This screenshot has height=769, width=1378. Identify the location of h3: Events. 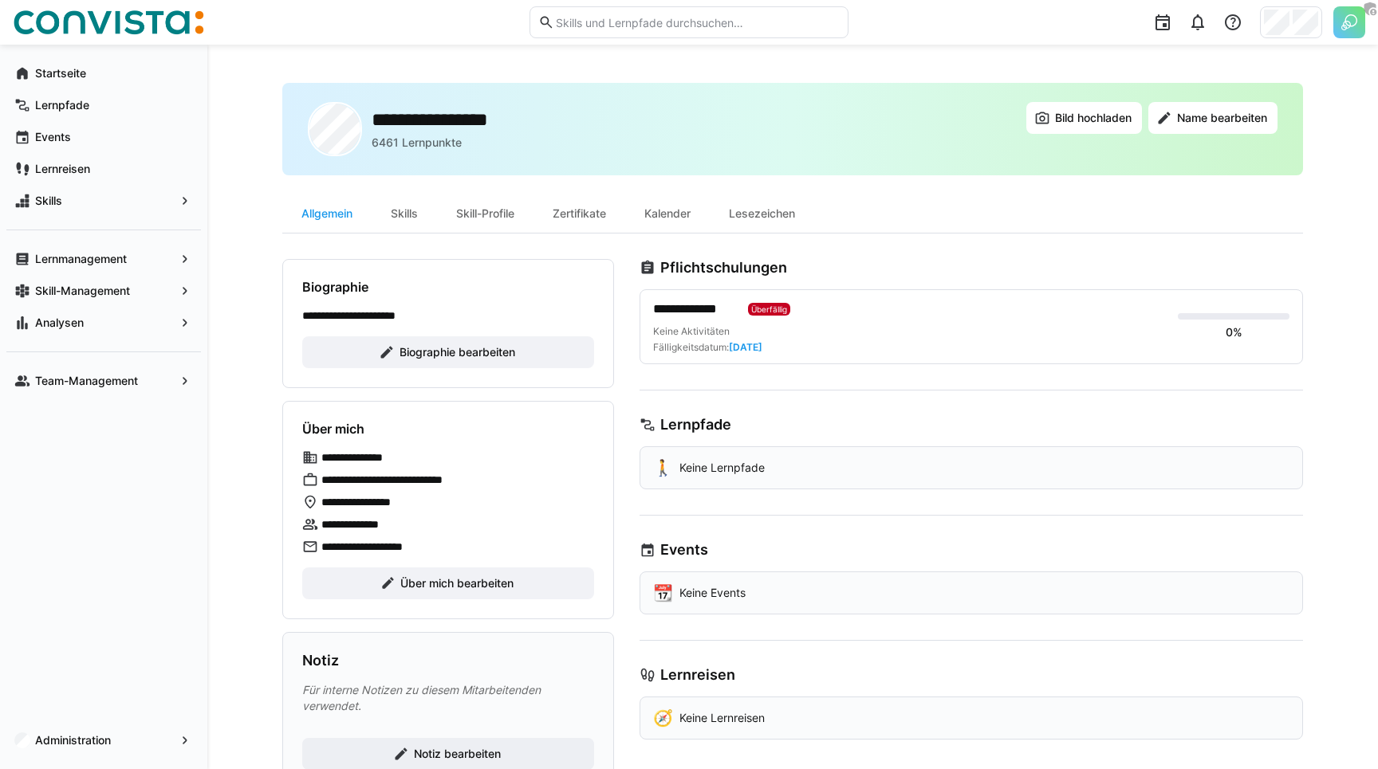
(684, 550).